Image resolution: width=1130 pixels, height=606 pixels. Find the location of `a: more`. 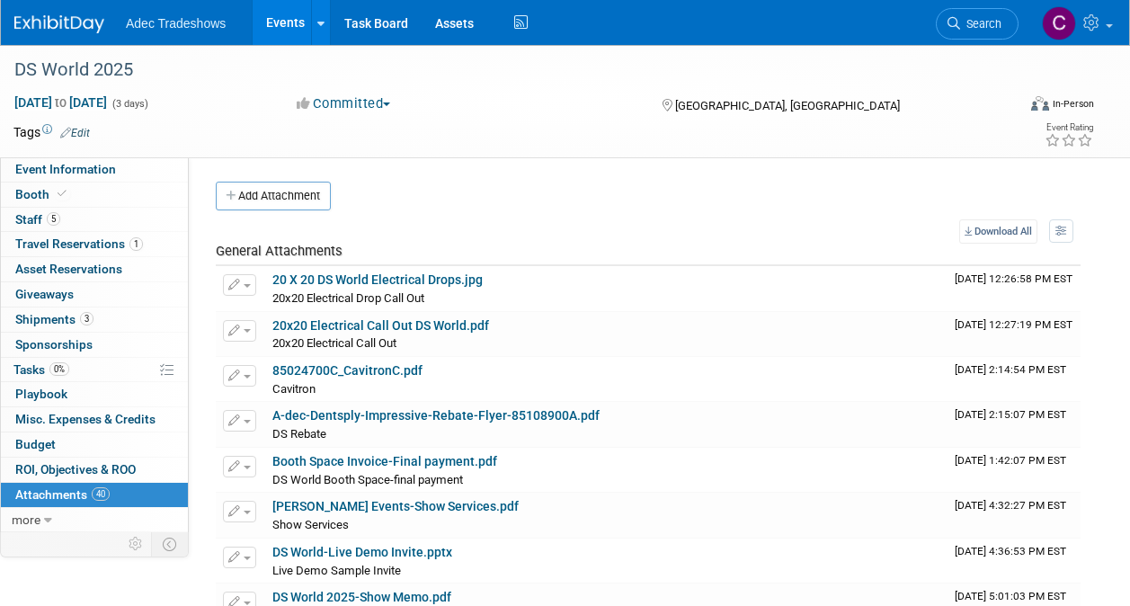

a: more is located at coordinates (94, 520).